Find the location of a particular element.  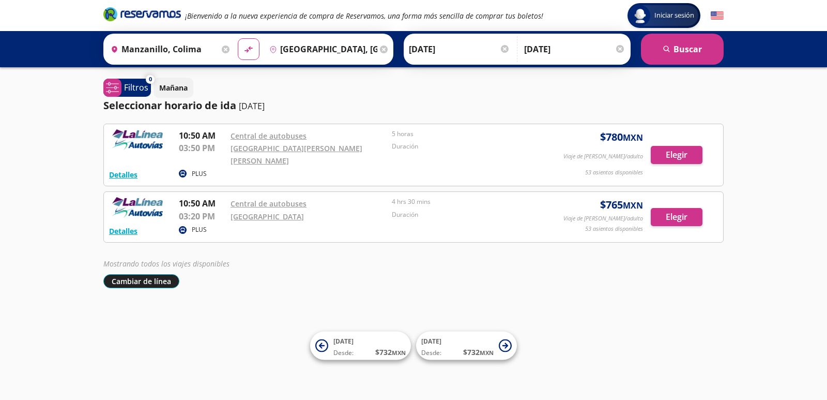

p: 4 hrs 30 mins is located at coordinates (470, 202).